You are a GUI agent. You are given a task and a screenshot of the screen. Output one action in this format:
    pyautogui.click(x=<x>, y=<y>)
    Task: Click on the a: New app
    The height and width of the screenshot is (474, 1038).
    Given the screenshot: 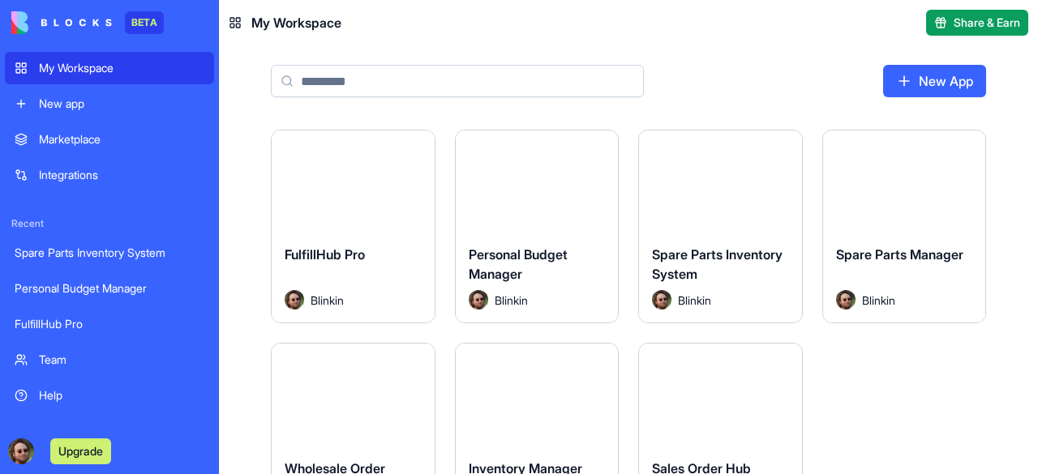 What is the action you would take?
    pyautogui.click(x=109, y=104)
    